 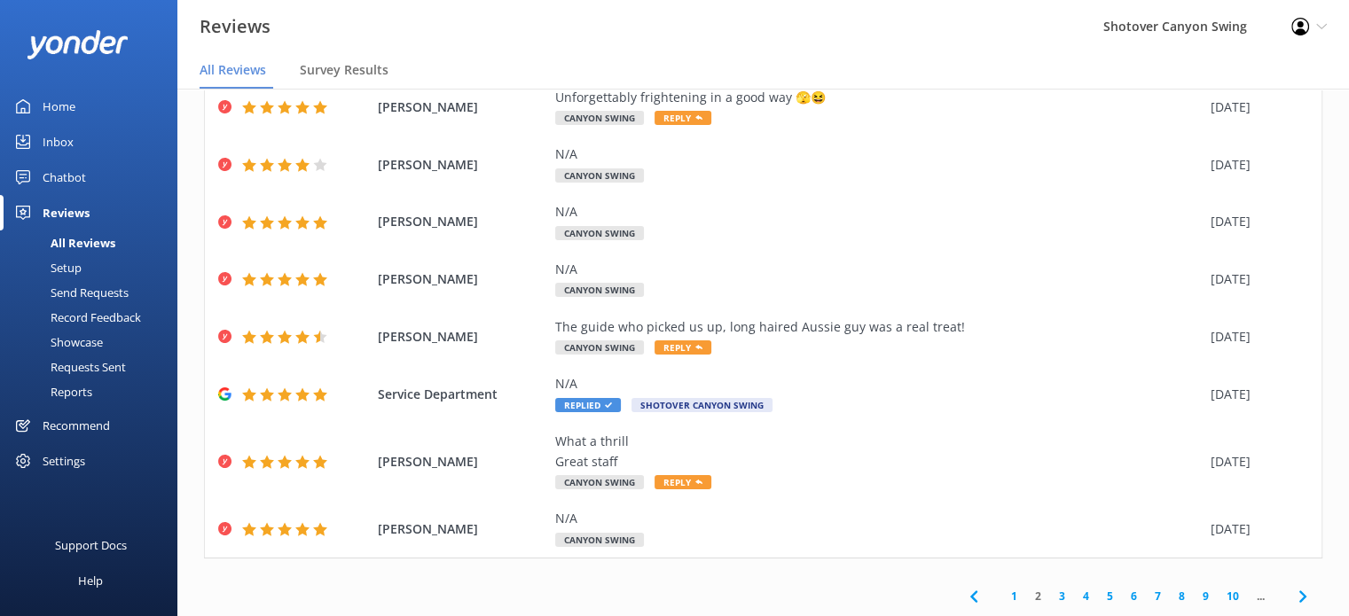 What do you see at coordinates (64, 461) in the screenshot?
I see `div: Settings` at bounding box center [64, 461].